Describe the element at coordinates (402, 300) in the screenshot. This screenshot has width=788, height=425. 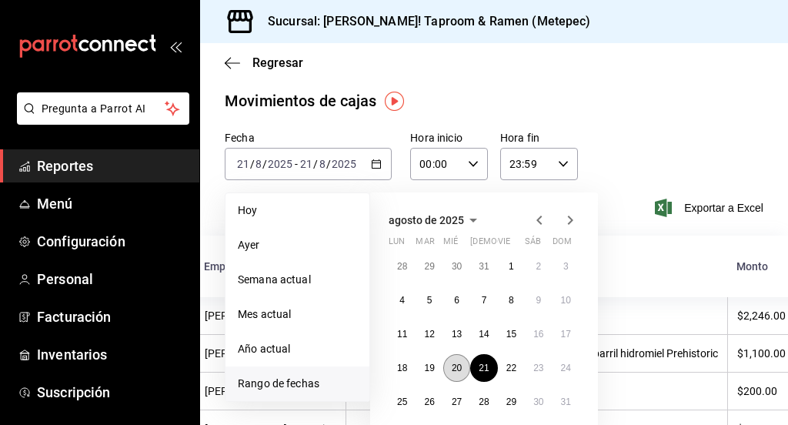
I see `abbr: 4 de agosto de 2025` at that location.